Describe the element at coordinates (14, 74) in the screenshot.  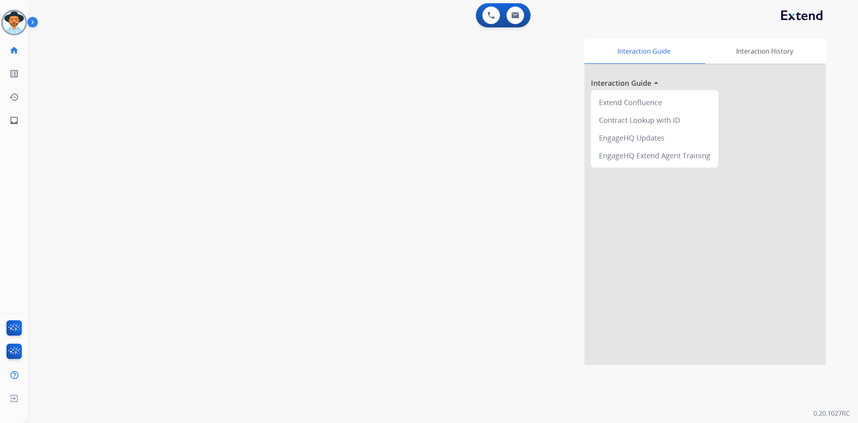
I see `mat-icon: list_alt` at that location.